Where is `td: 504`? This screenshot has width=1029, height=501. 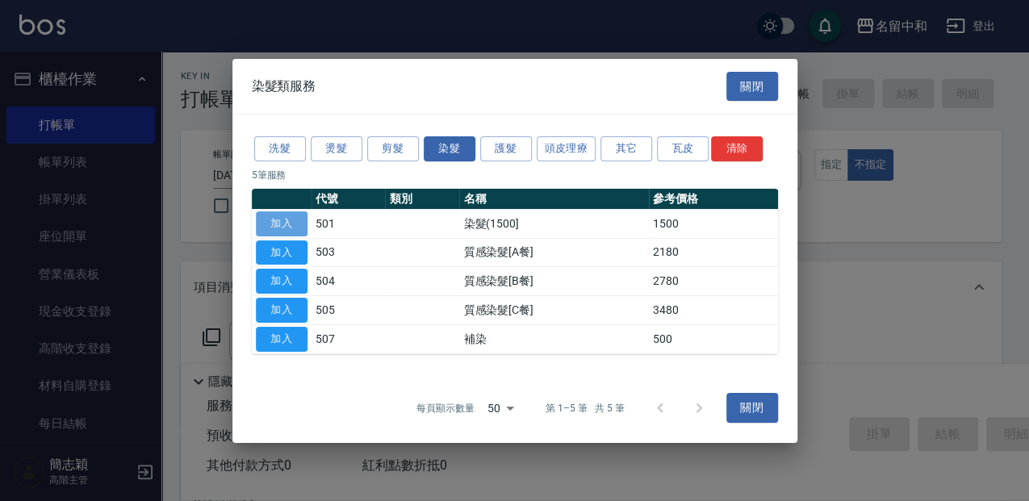
td: 504 is located at coordinates (349, 282).